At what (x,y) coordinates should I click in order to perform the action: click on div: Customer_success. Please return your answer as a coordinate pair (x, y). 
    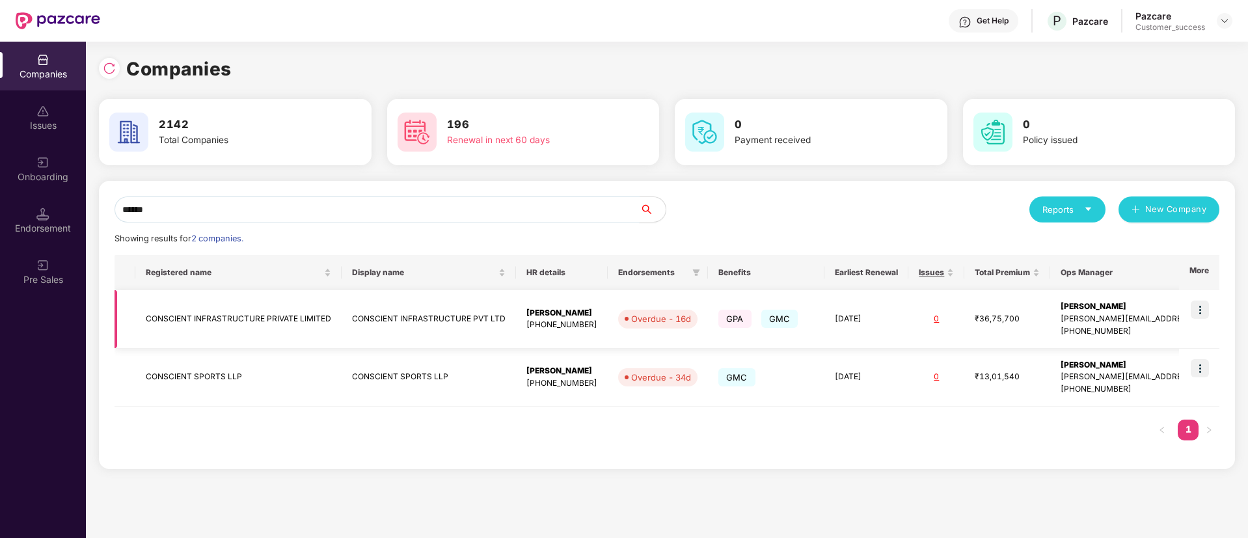
    Looking at the image, I should click on (1170, 27).